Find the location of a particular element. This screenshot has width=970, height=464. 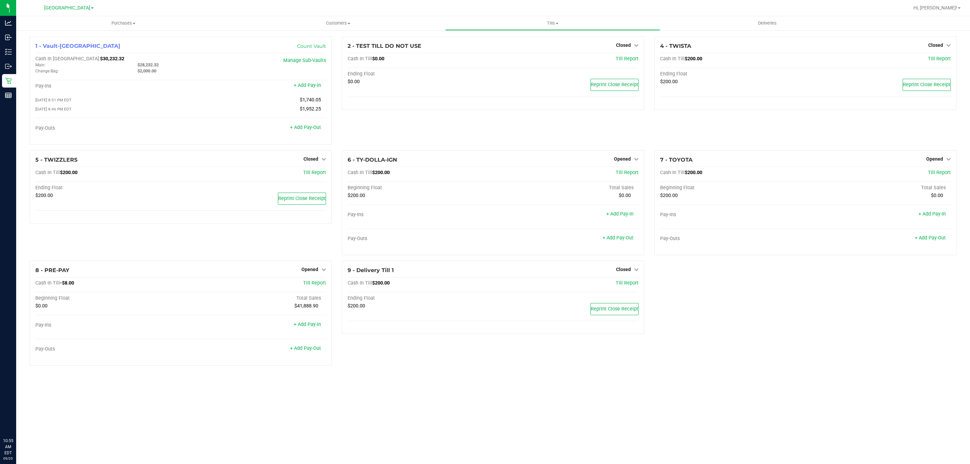

span: $41,888.90 is located at coordinates (306, 306).